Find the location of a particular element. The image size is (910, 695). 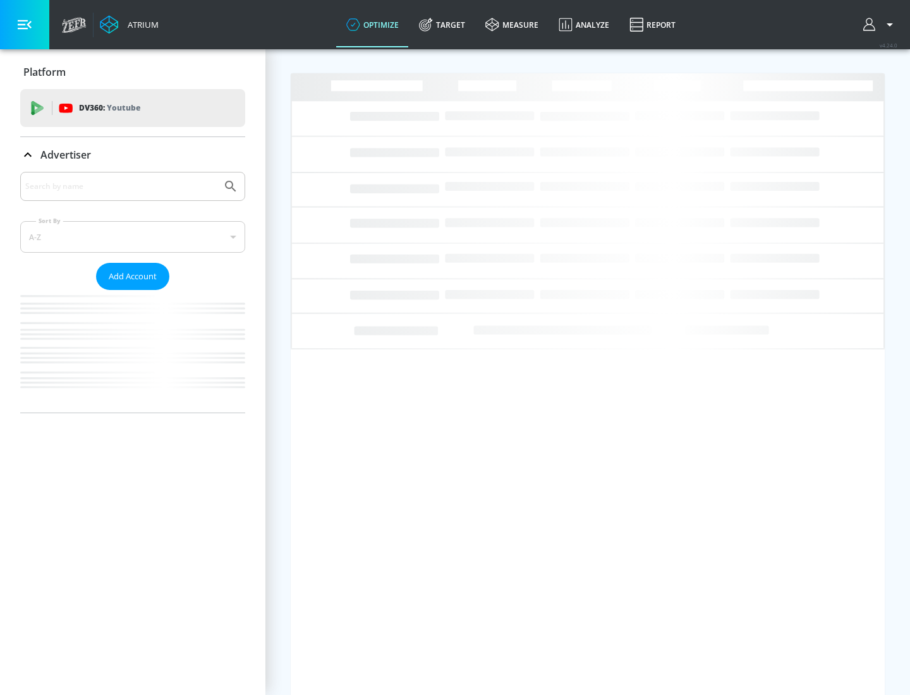

p: Platform is located at coordinates (44, 72).